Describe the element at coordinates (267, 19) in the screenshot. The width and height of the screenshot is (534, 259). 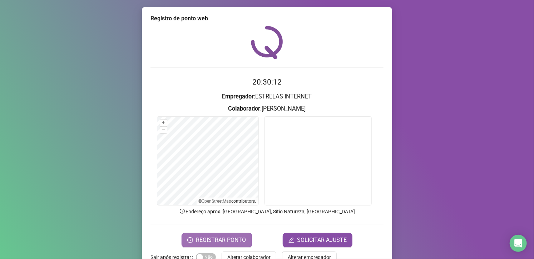
I see `div: Registro de ponto web` at that location.